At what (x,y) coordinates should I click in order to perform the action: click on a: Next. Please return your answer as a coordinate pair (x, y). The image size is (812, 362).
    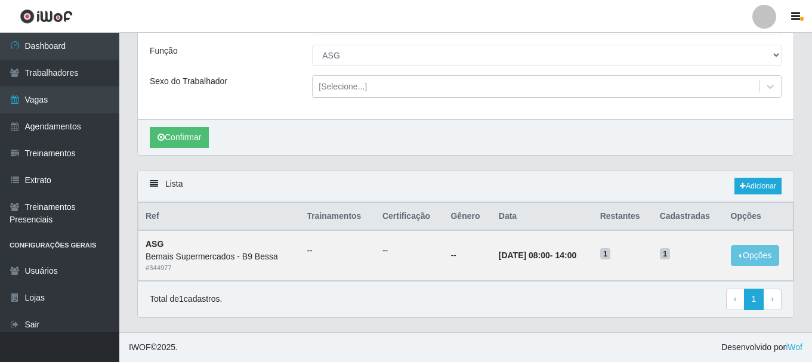
    Looking at the image, I should click on (772, 300).